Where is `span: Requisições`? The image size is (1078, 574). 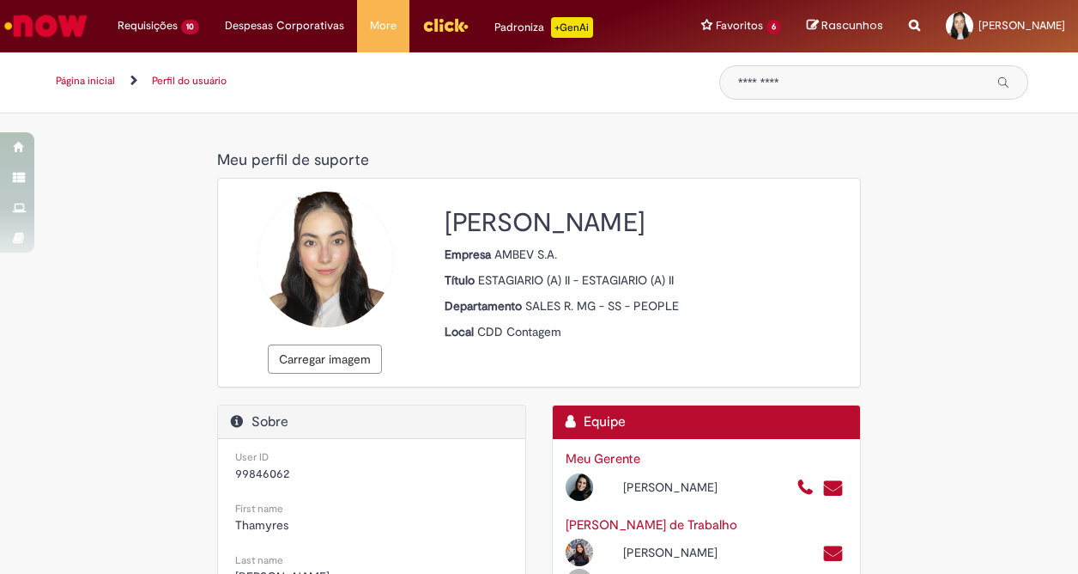
span: Requisições is located at coordinates (148, 26).